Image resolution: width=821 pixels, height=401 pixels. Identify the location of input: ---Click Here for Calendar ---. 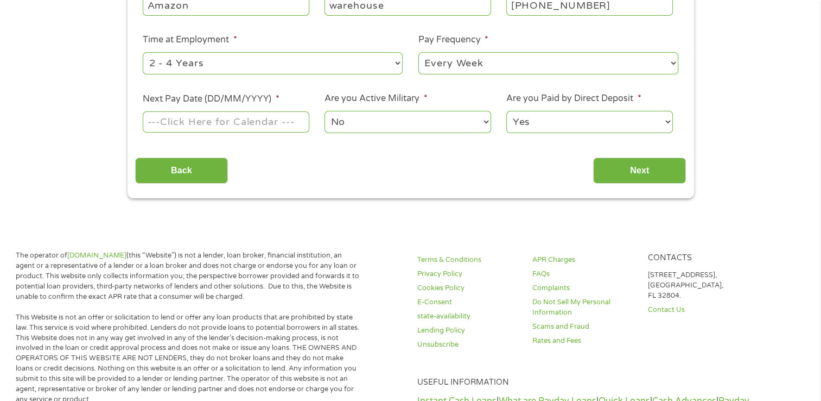
(226, 122).